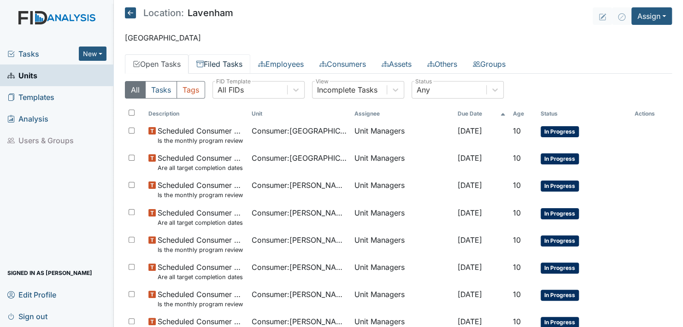  Describe the element at coordinates (32, 294) in the screenshot. I see `span: Edit Profile` at that location.